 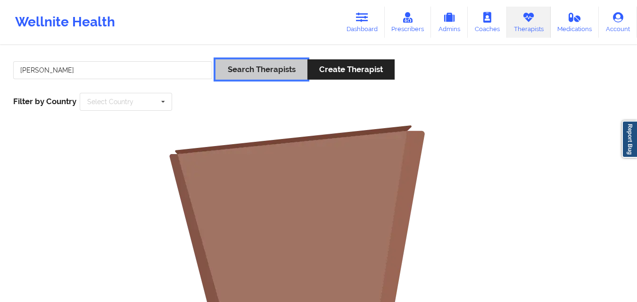 I want to click on a: Account, so click(x=618, y=22).